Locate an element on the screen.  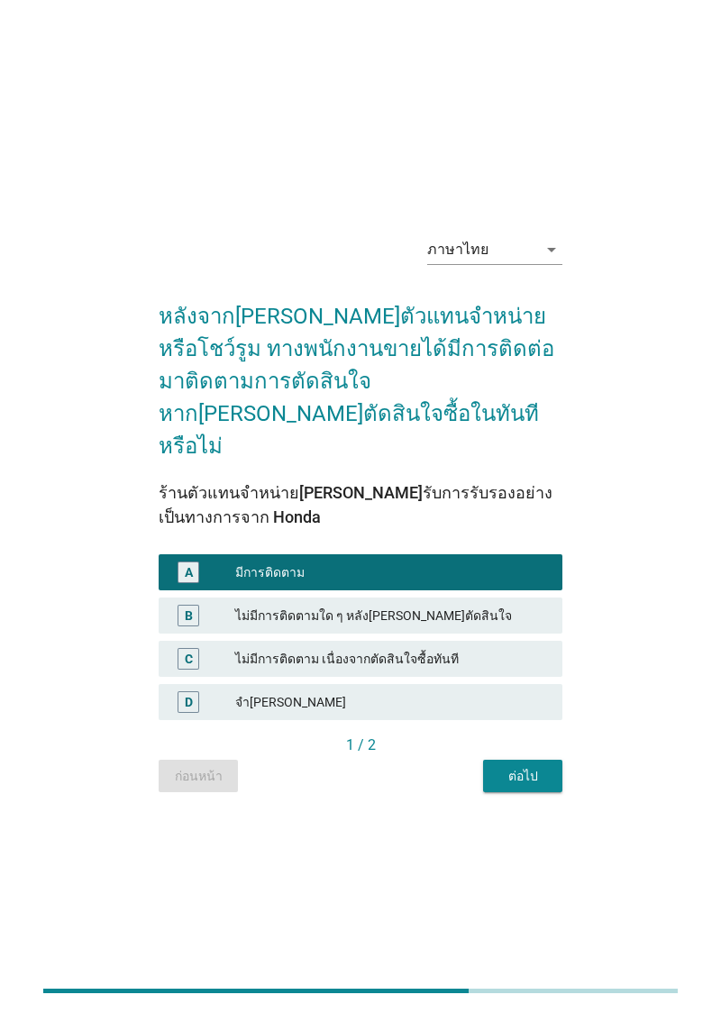
div: A is located at coordinates (188, 572).